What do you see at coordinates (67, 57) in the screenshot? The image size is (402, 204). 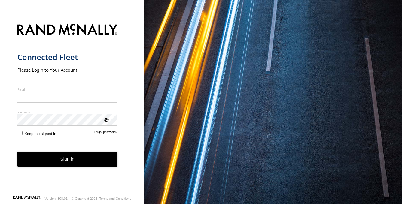 I see `h1: Connected Fleet` at bounding box center [67, 57].